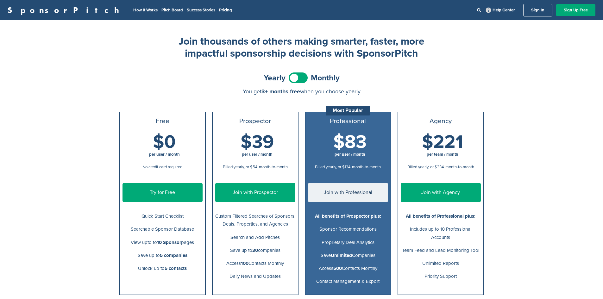  I want to click on p: Sponsor Recommendations, so click(348, 229).